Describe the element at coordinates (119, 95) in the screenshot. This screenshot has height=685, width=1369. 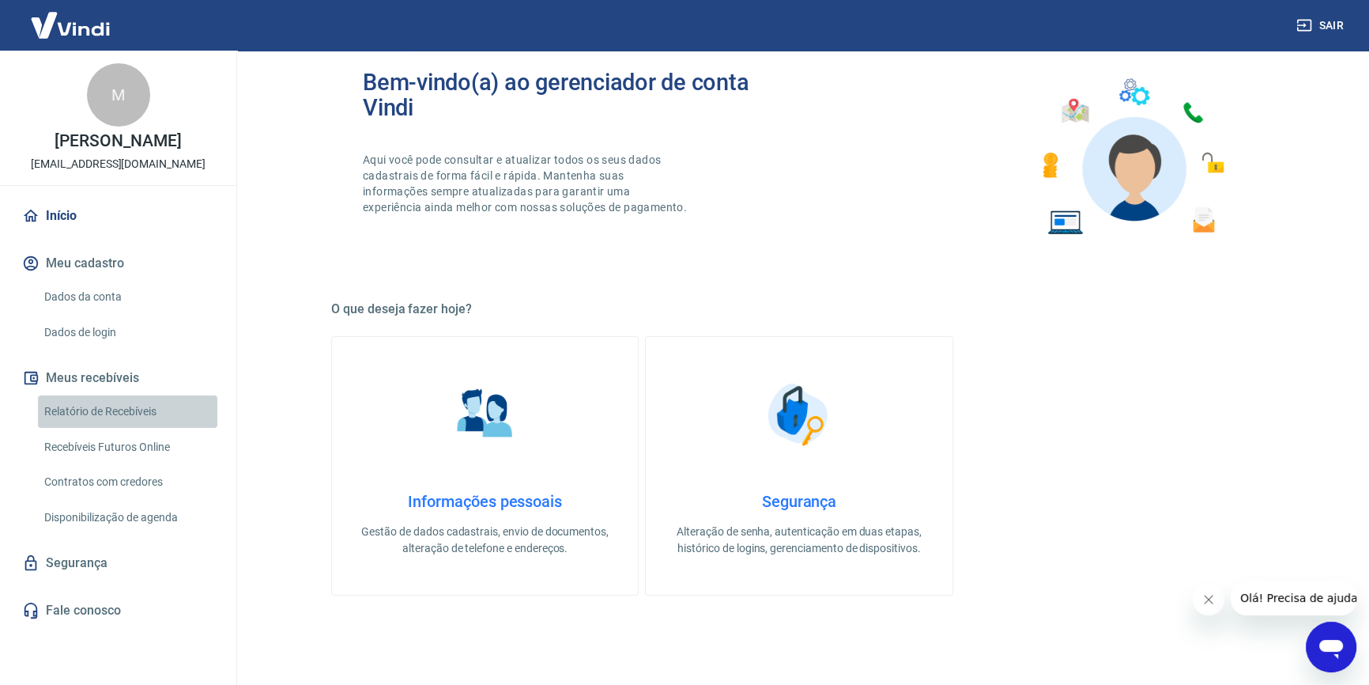
I see `div: M` at that location.